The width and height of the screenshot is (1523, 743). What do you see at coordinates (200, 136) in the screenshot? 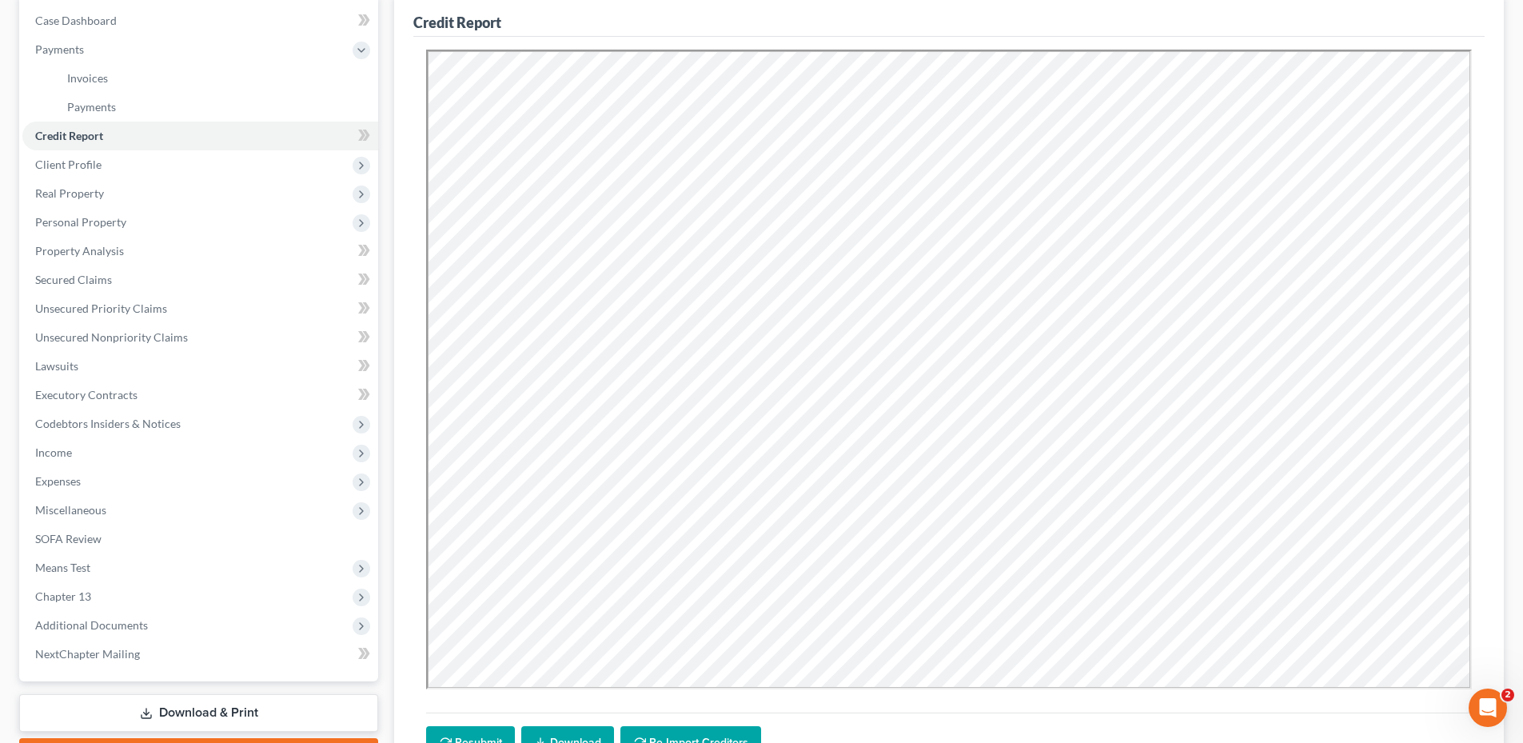
I see `a: Credit Report` at bounding box center [200, 136].